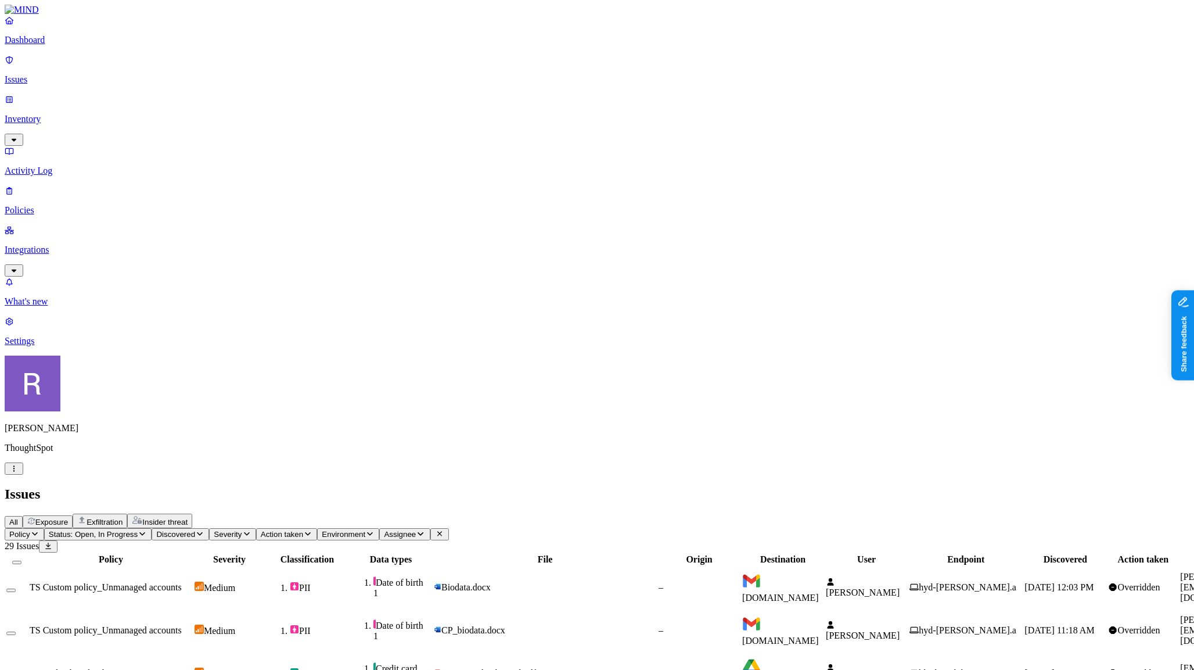  Describe the element at coordinates (597, 161) in the screenshot. I see `a: Activity Log` at that location.